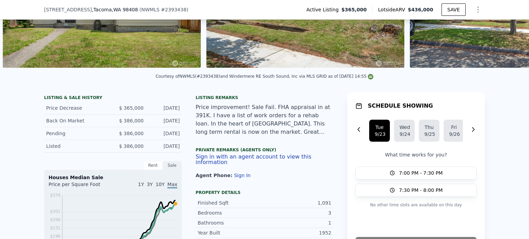  What do you see at coordinates (55, 195) in the screenshot?
I see `tspan: $370` at bounding box center [55, 195].